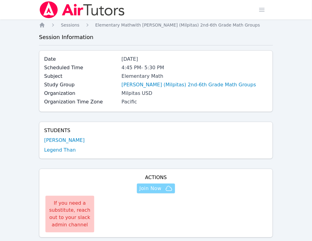 The width and height of the screenshot is (312, 241). Describe the element at coordinates (150, 189) in the screenshot. I see `span: Join Now` at that location.